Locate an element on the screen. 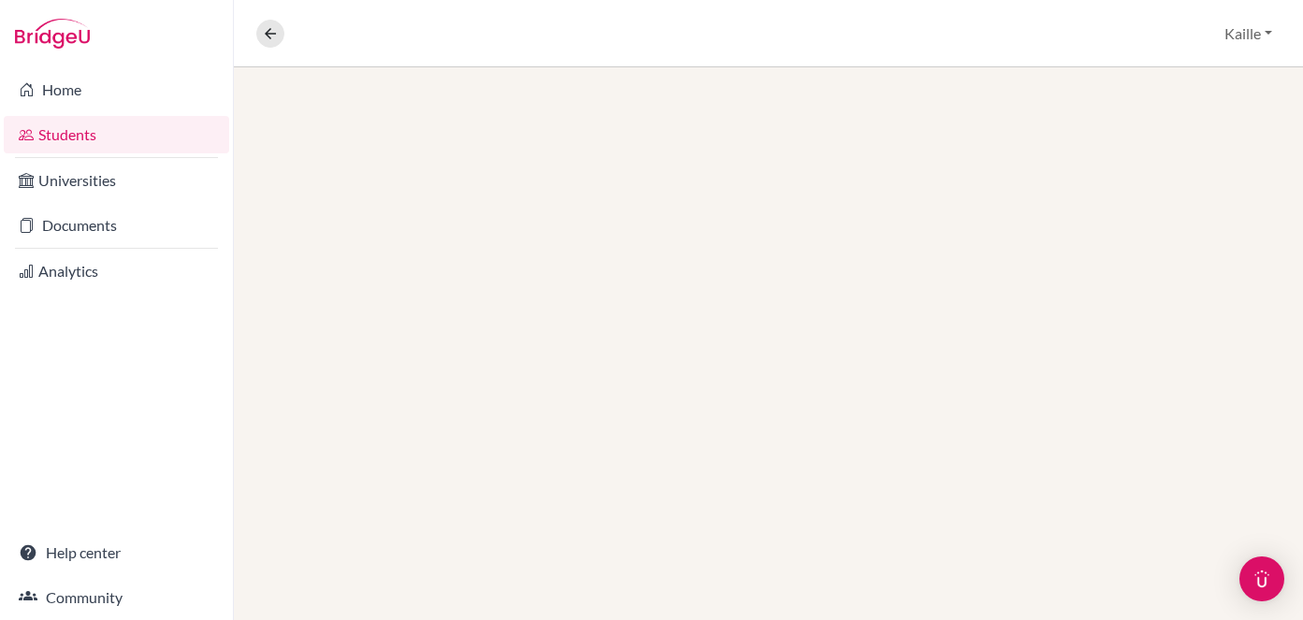 The height and width of the screenshot is (620, 1303). a: Universities is located at coordinates (116, 180).